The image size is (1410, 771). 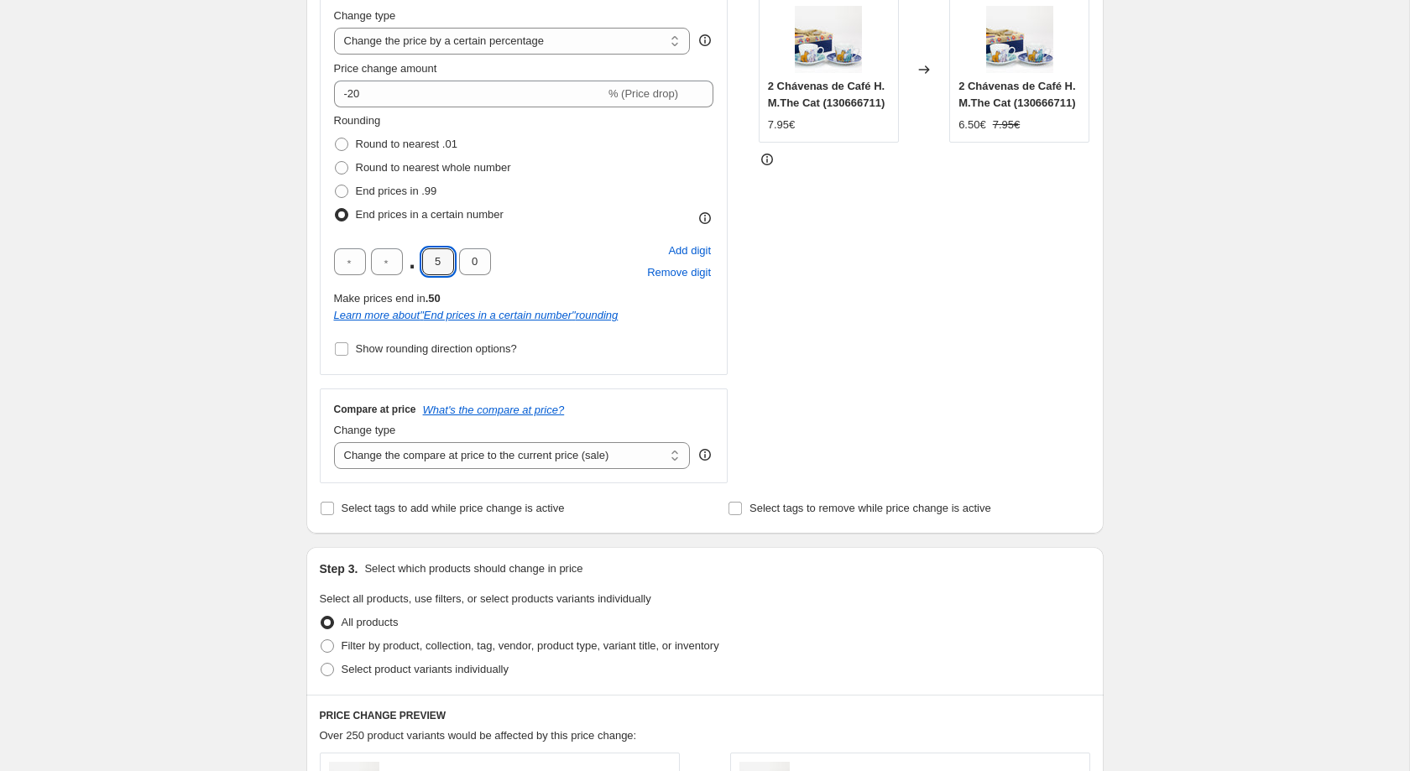 I want to click on h2: Step 3., so click(x=339, y=569).